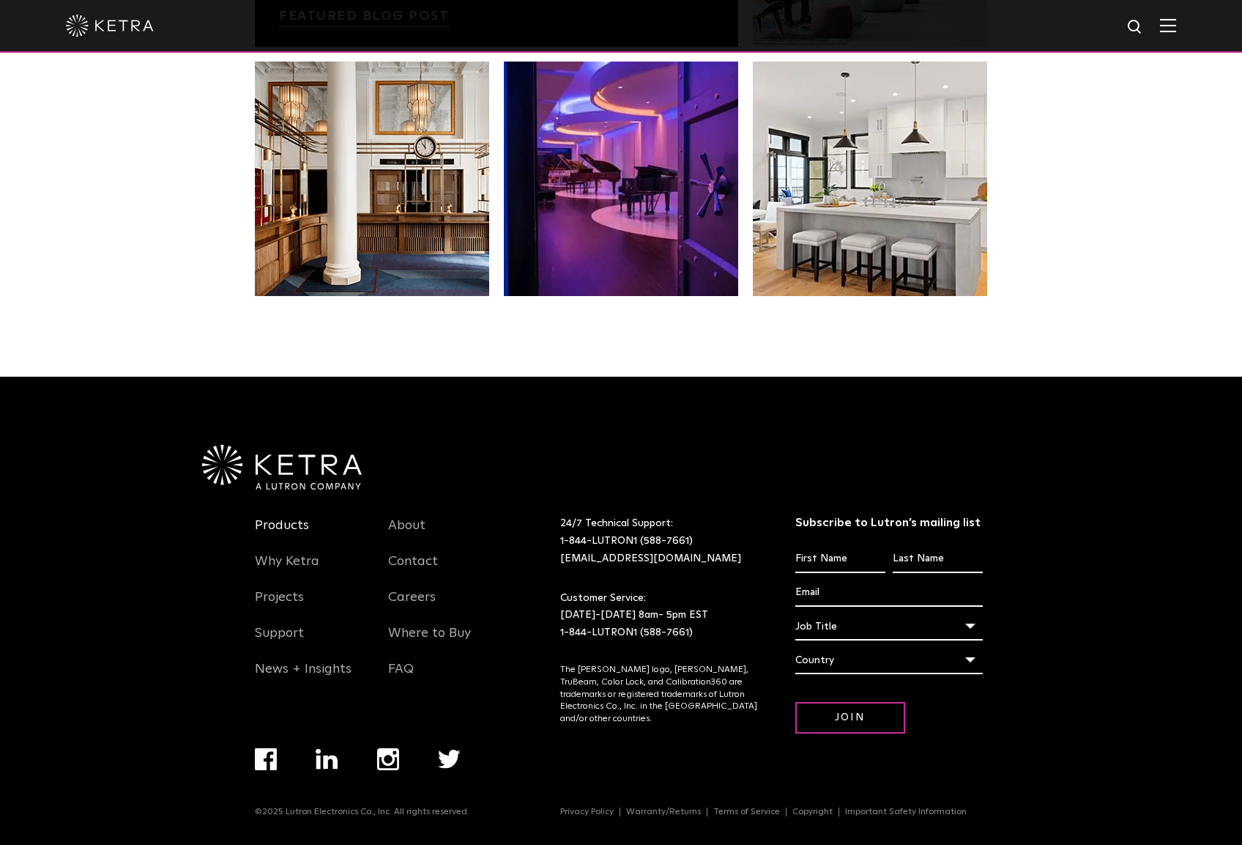 The image size is (1242, 845). Describe the element at coordinates (889, 626) in the screenshot. I see `div: Job Title` at that location.